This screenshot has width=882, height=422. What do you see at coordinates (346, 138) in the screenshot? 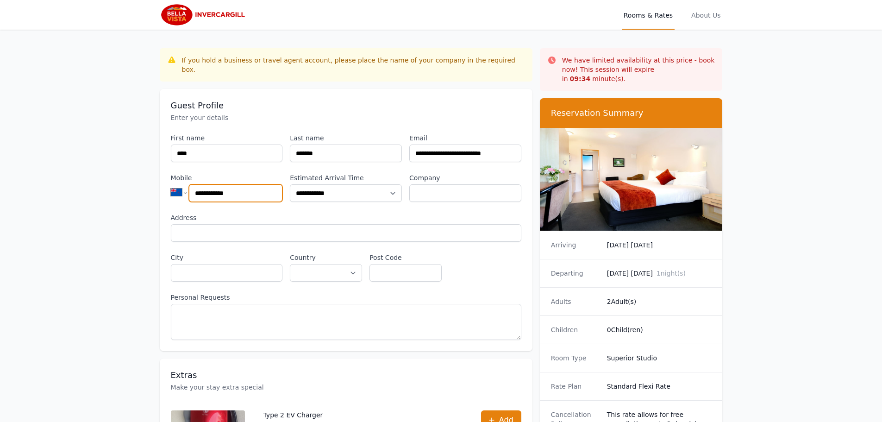
I see `label: Last name` at bounding box center [346, 138].